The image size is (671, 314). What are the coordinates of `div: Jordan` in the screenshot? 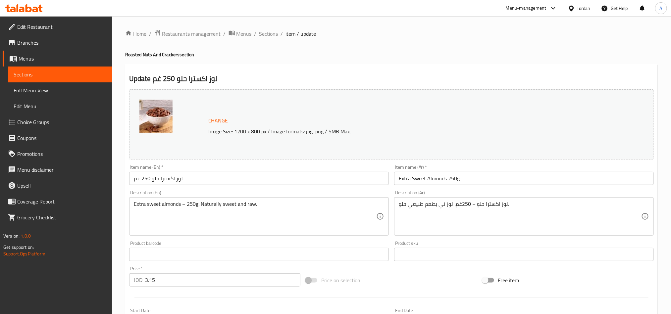 It's located at (584, 8).